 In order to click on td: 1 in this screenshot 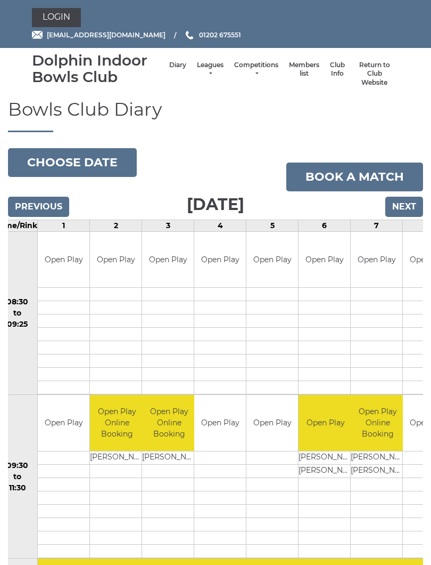, I will do `click(64, 225)`.